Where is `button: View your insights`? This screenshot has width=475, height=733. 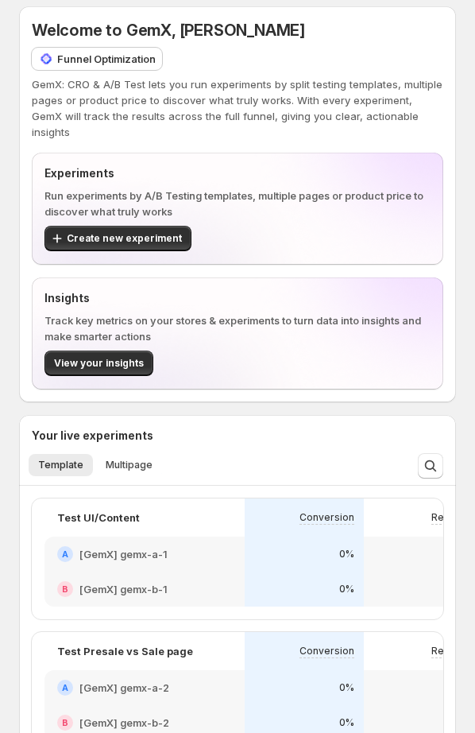
button: View your insights is located at coordinates (99, 363).